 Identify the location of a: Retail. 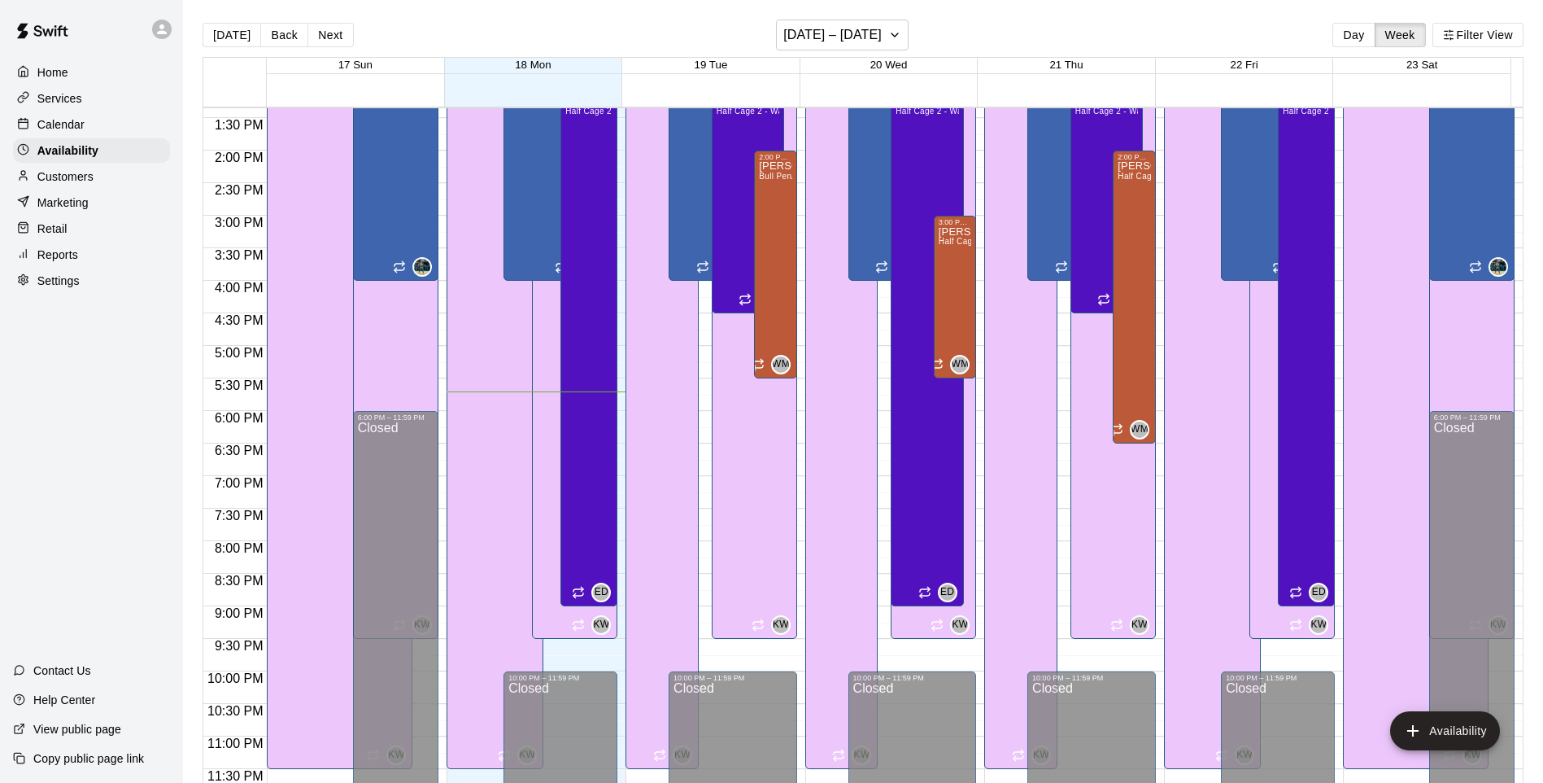
(91, 229).